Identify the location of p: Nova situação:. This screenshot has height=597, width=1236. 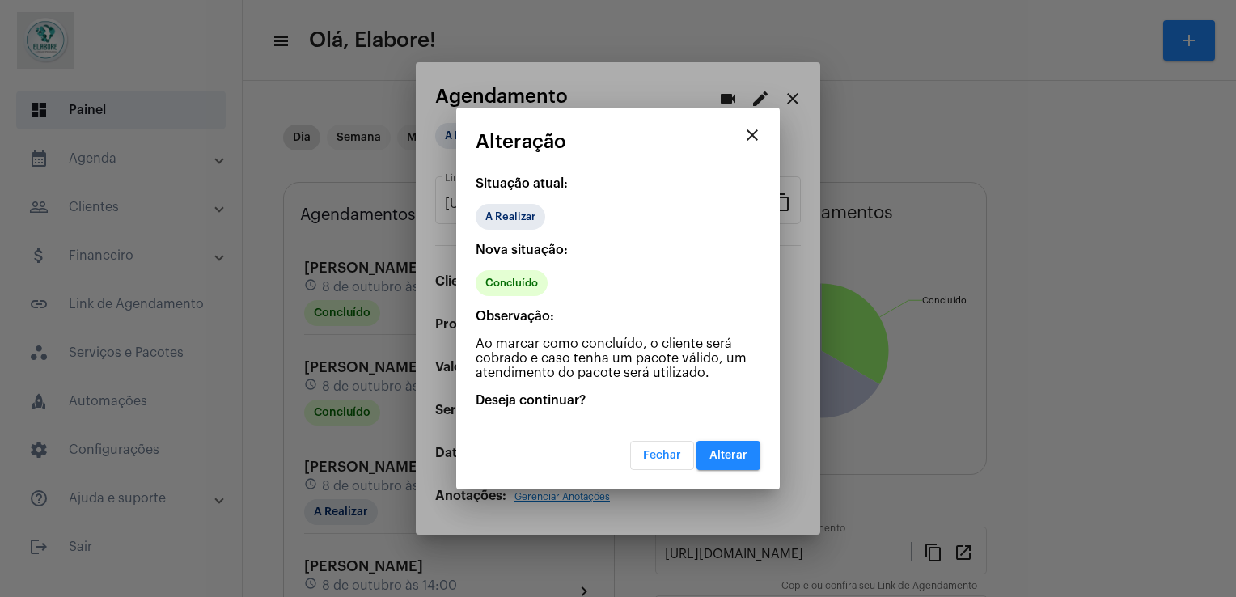
(618, 250).